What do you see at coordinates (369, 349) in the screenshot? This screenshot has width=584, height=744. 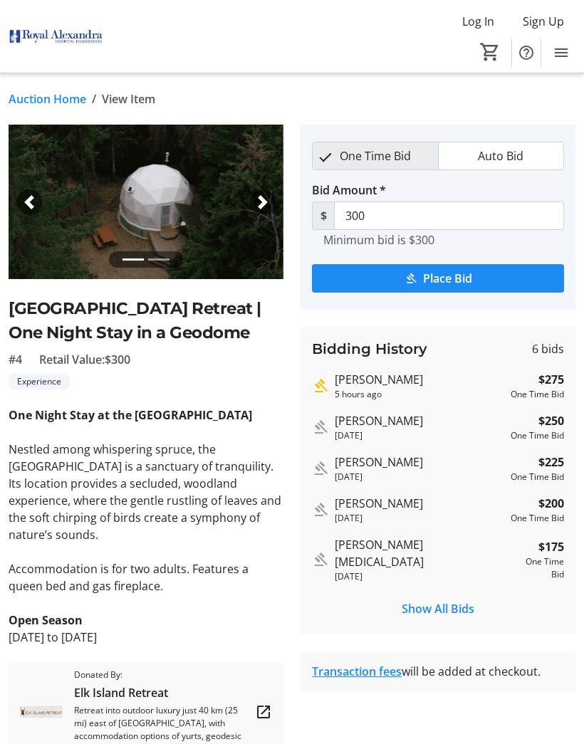 I see `h3: Bidding History` at bounding box center [369, 349].